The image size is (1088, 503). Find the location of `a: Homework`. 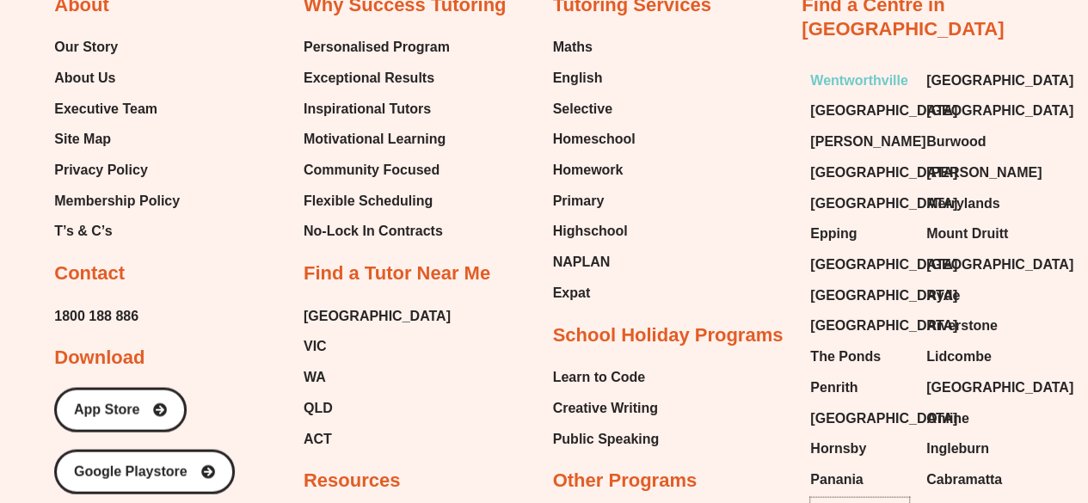

a: Homework is located at coordinates (594, 170).